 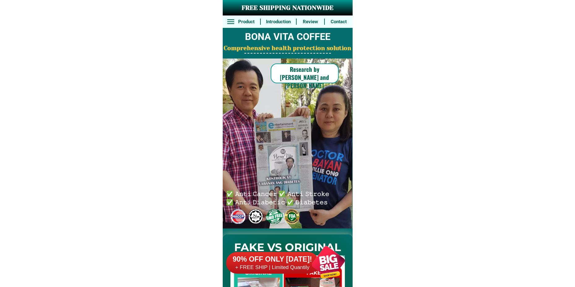 I want to click on h6: Product, so click(x=246, y=22).